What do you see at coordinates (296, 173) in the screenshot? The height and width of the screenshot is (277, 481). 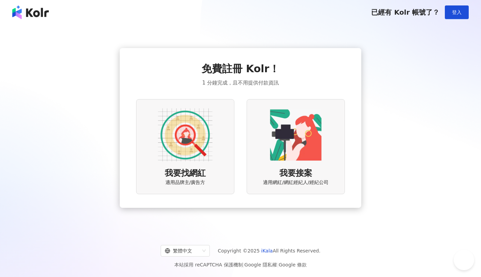 I see `span: 我要接案` at bounding box center [296, 173].